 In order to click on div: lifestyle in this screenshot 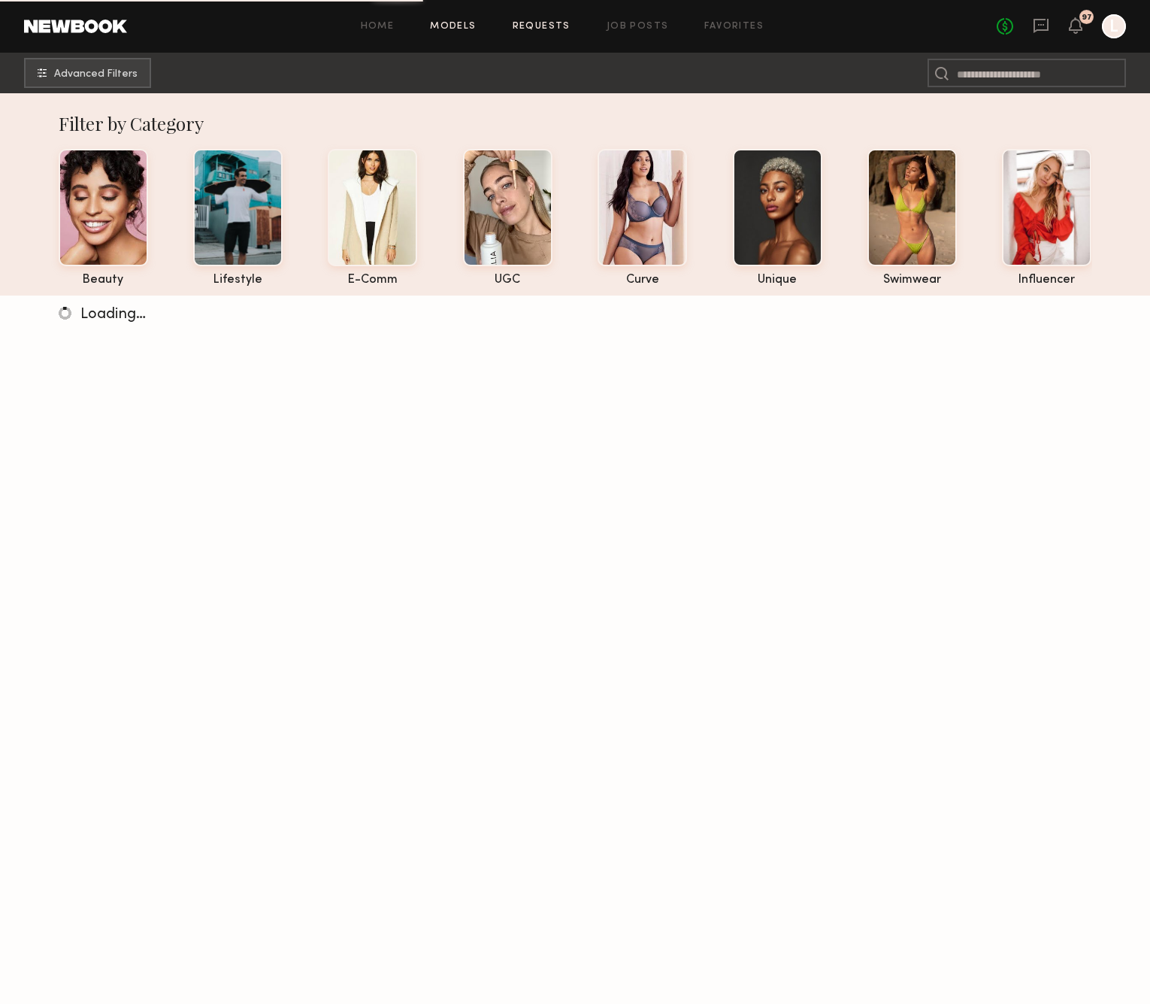, I will do `click(238, 280)`.